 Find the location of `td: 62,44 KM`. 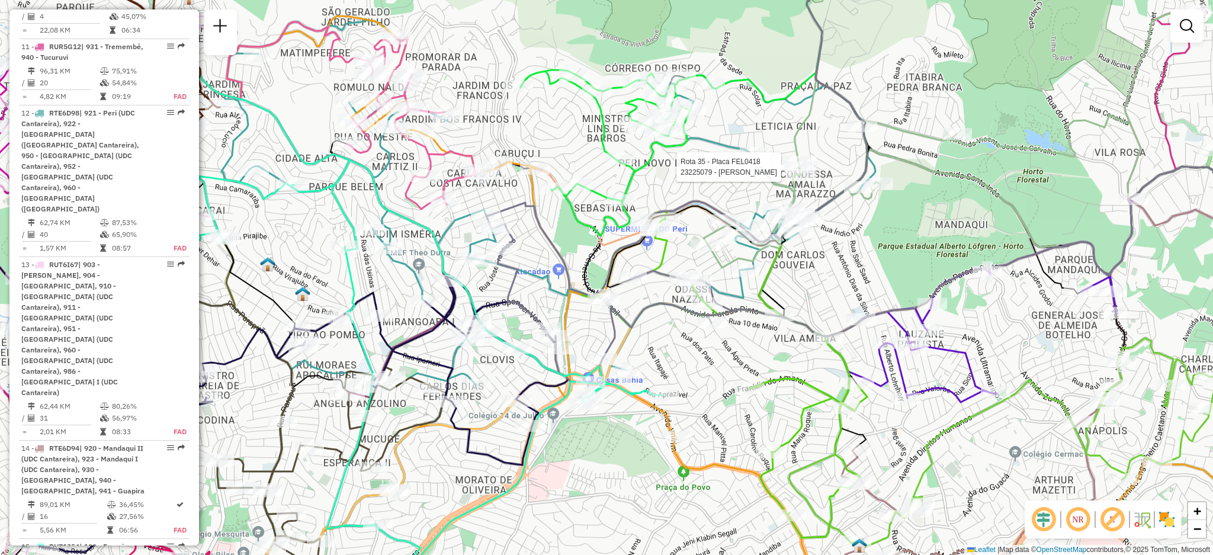

td: 62,44 KM is located at coordinates (69, 406).